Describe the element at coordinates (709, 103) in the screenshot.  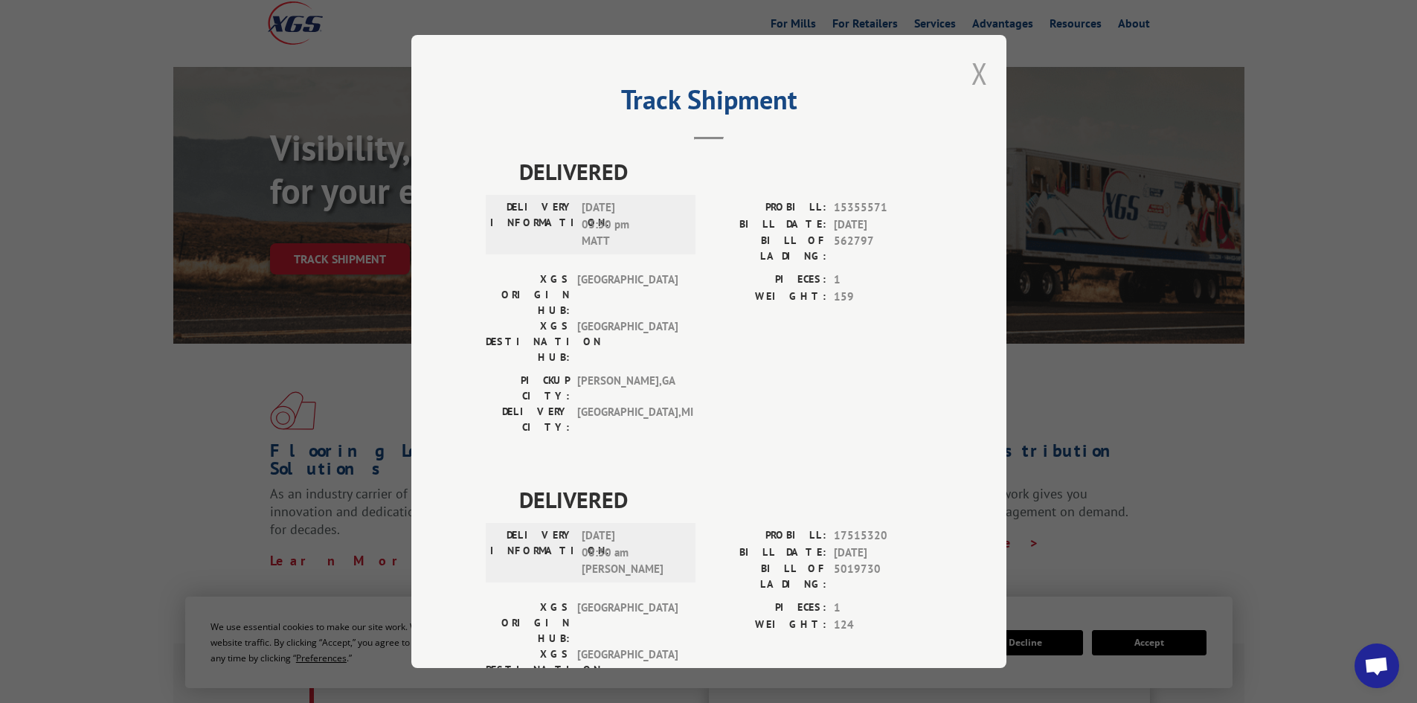
I see `h2: Track Shipment` at that location.